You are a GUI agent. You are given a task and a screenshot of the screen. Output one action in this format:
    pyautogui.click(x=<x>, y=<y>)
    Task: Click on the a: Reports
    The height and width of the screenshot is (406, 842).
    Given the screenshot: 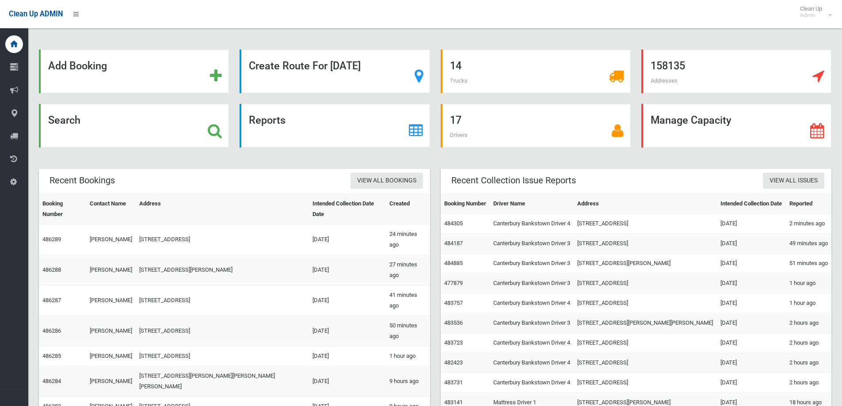 What is the action you would take?
    pyautogui.click(x=335, y=126)
    